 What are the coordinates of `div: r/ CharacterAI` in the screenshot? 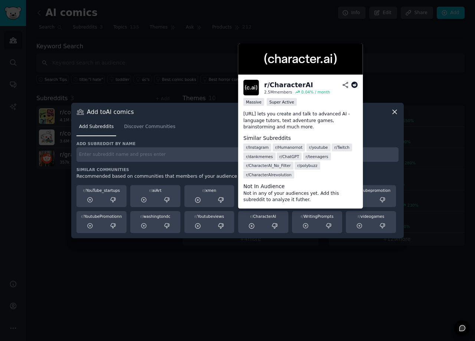 It's located at (289, 85).